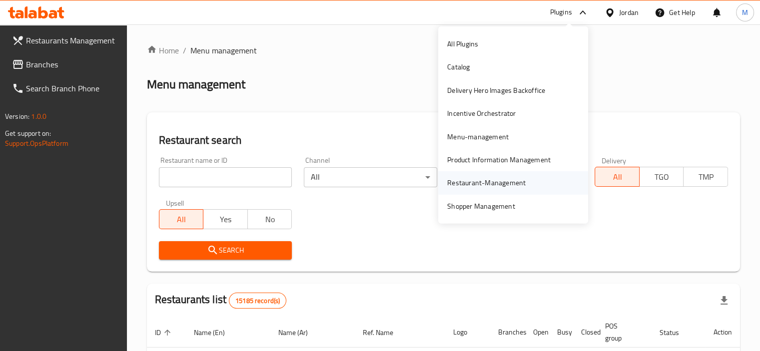 The width and height of the screenshot is (760, 351). Describe the element at coordinates (614, 160) in the screenshot. I see `label: Delivery` at that location.